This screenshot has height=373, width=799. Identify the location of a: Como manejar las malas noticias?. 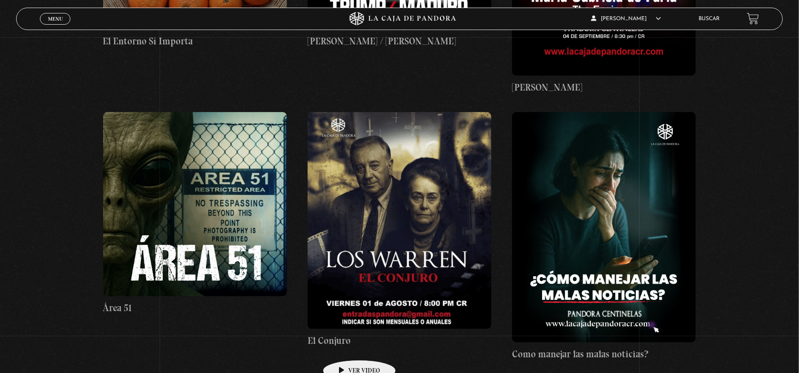
(604, 236).